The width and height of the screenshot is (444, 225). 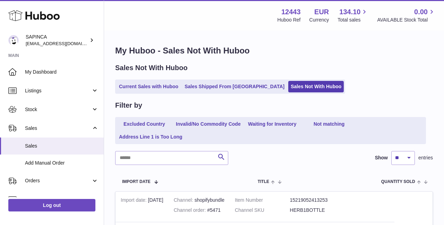 What do you see at coordinates (263, 181) in the screenshot?
I see `span: Title` at bounding box center [263, 181].